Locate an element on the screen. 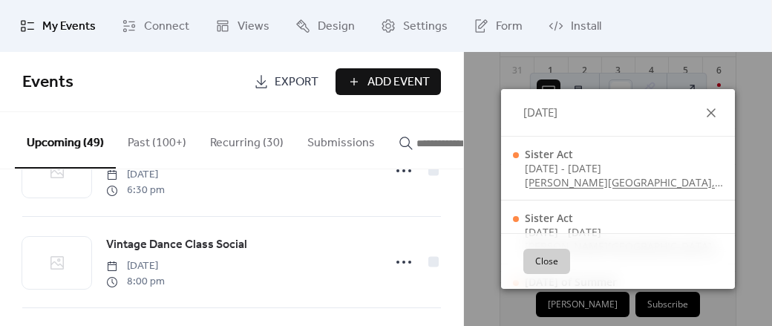 Image resolution: width=772 pixels, height=326 pixels. a: My Events is located at coordinates (58, 26).